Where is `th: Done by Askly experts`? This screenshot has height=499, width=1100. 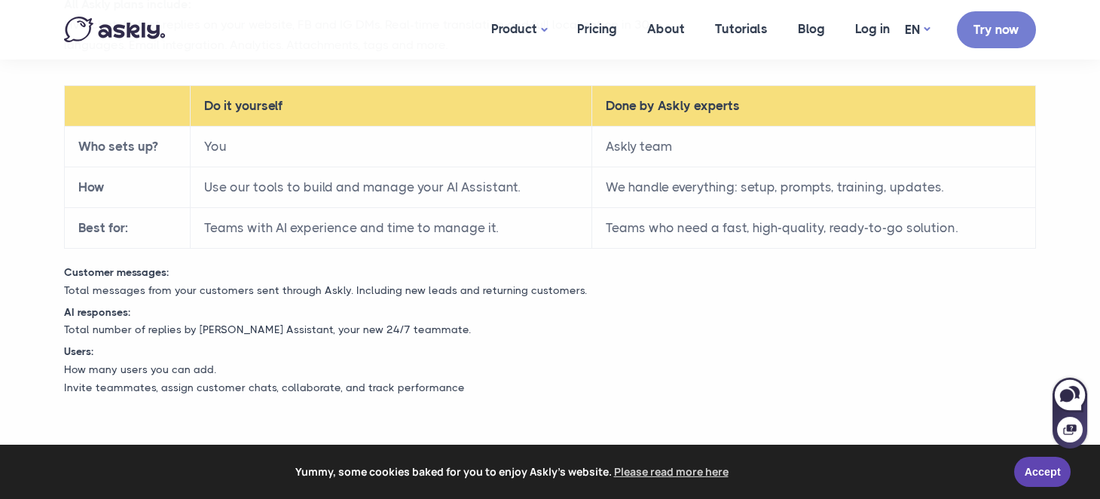 th: Done by Askly experts is located at coordinates (814, 106).